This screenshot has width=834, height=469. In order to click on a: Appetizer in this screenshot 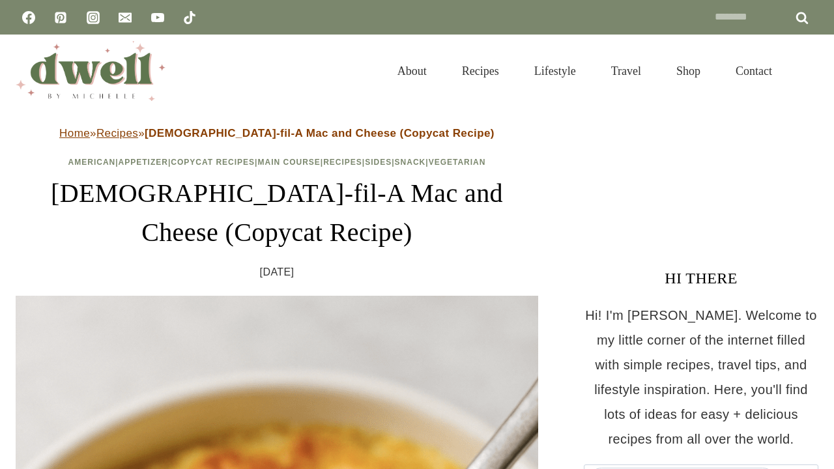, I will do `click(143, 162)`.